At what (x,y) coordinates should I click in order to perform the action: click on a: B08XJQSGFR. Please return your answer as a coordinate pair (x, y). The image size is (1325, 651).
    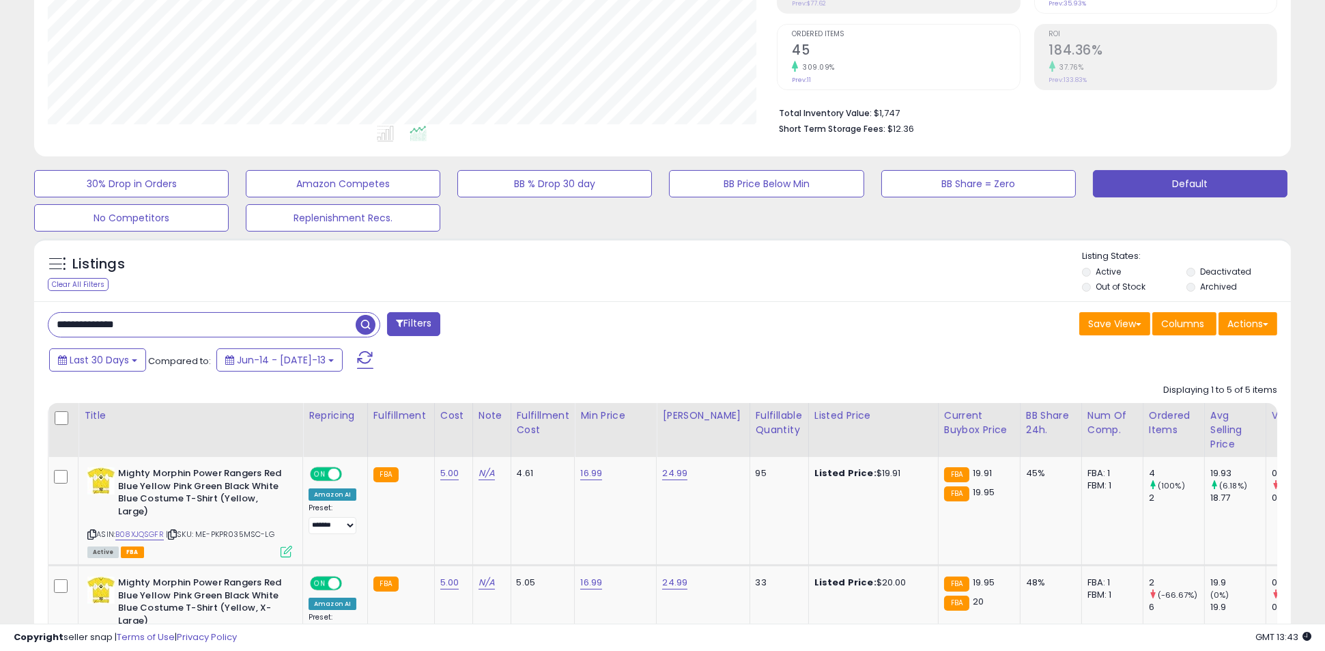
    Looking at the image, I should click on (139, 534).